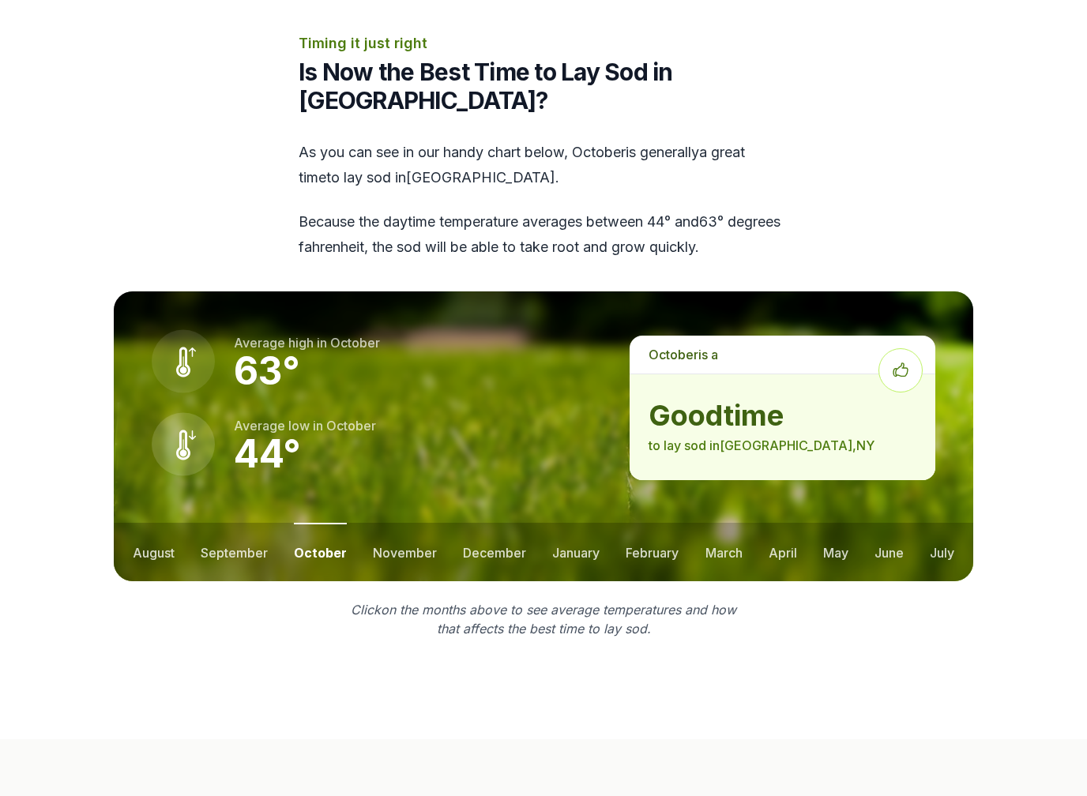 Image resolution: width=1087 pixels, height=796 pixels. What do you see at coordinates (306, 343) in the screenshot?
I see `p: Average high in` at bounding box center [306, 343].